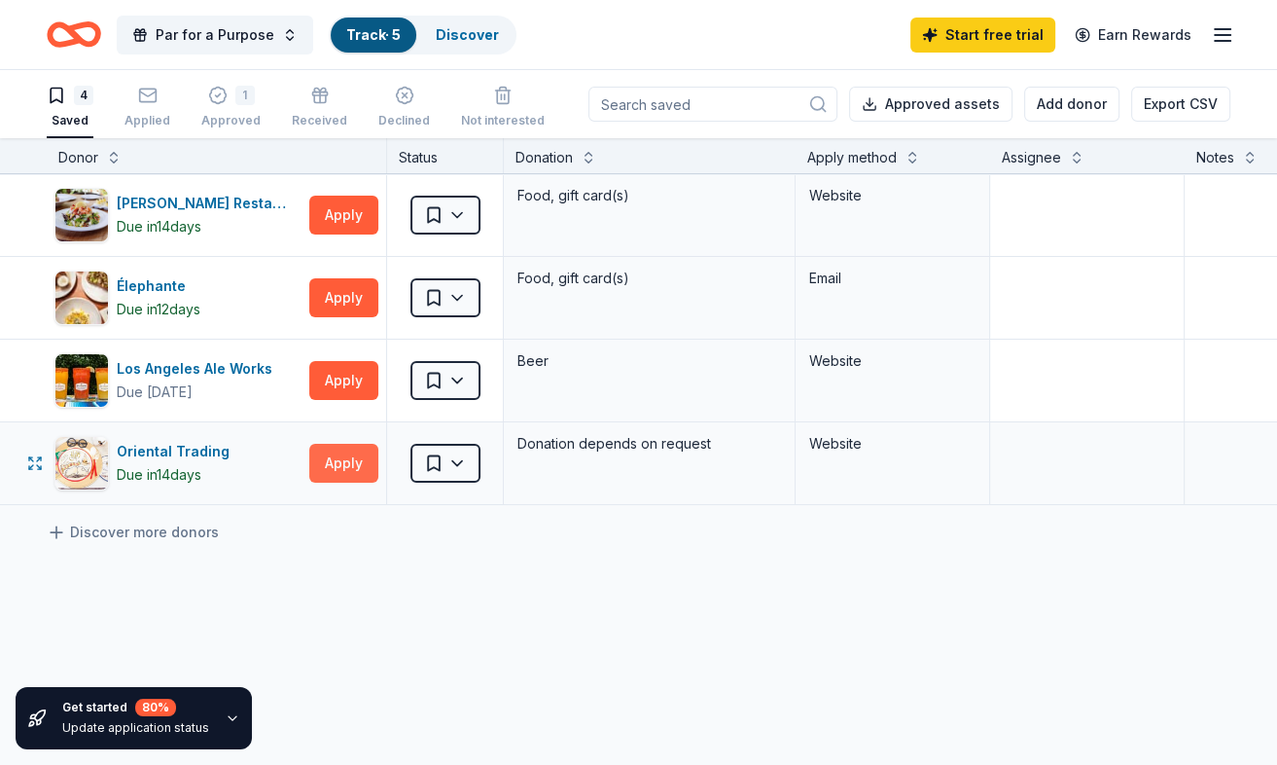 This screenshot has width=1277, height=765. Describe the element at coordinates (319, 121) in the screenshot. I see `div: Received` at that location.